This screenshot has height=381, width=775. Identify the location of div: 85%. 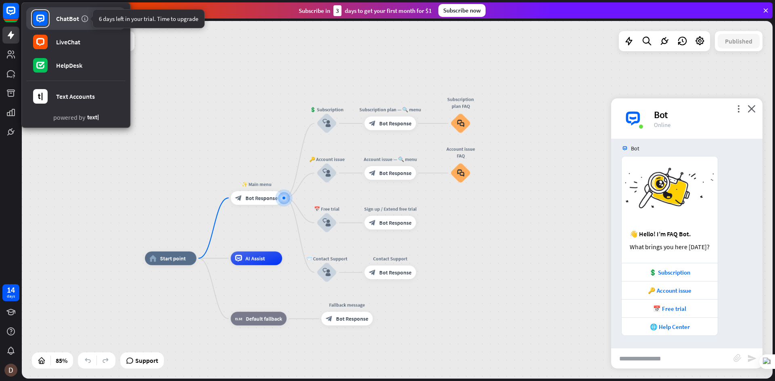
(61, 361).